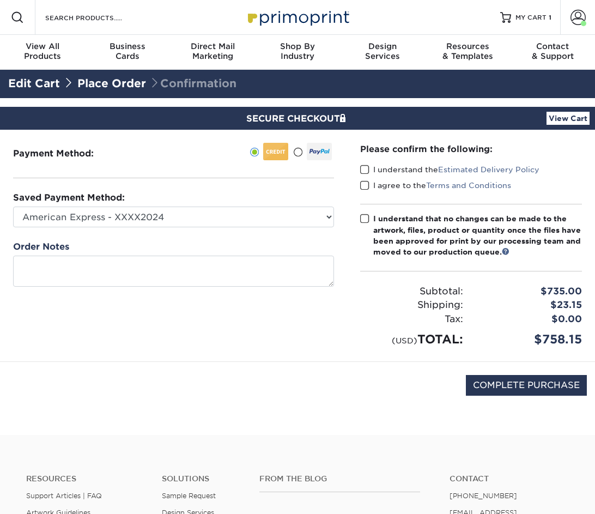  I want to click on span: Contact, so click(553, 46).